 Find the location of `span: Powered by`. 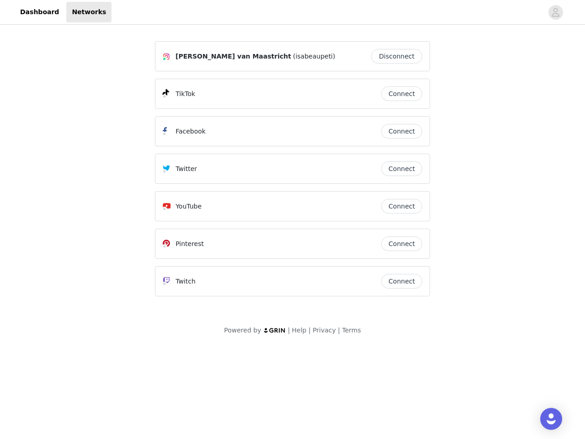

span: Powered by is located at coordinates (242, 330).